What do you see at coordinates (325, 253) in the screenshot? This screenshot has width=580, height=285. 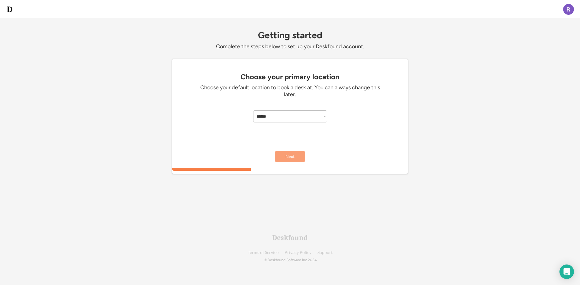 I see `a: Support` at bounding box center [325, 253].